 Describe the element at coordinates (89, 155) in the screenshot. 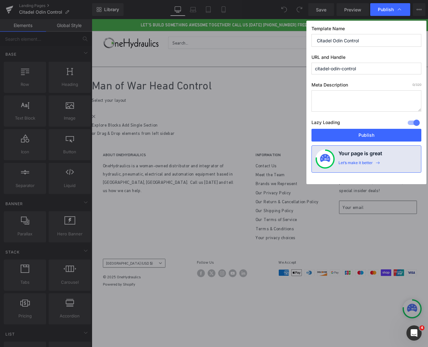

I see `button: About OneHydraulics` at that location.